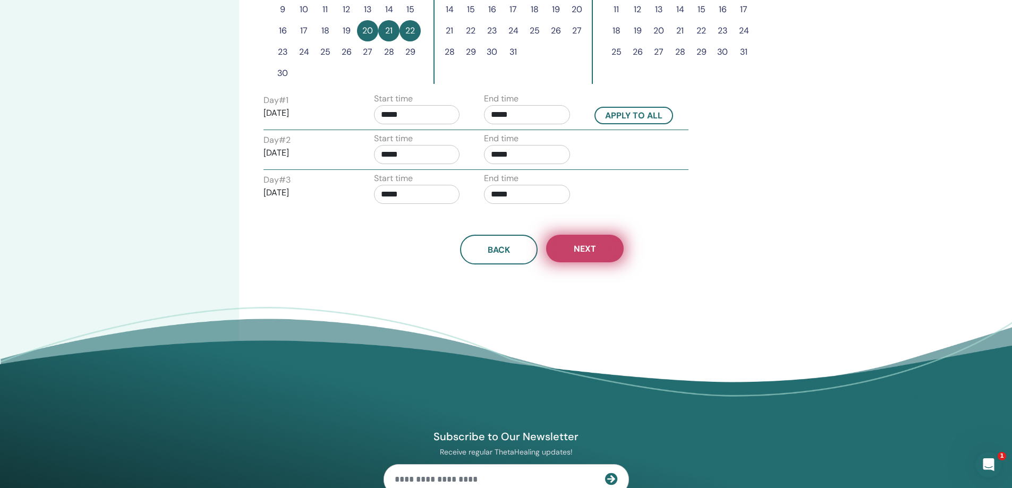 The image size is (1012, 488). I want to click on button: Back, so click(499, 250).